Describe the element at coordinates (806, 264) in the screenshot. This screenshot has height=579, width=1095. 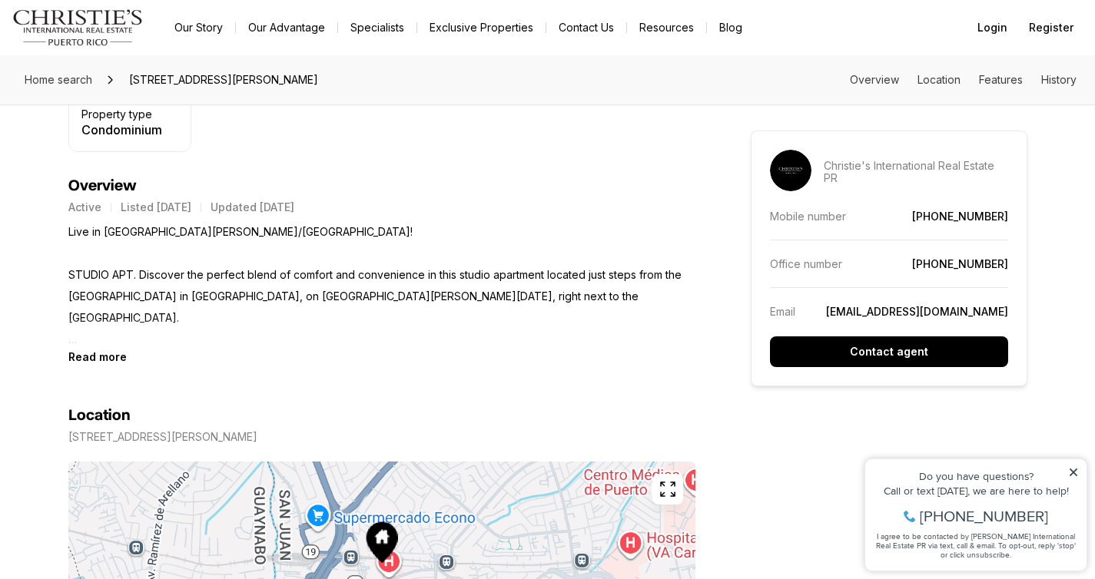
I see `p: Office number` at that location.